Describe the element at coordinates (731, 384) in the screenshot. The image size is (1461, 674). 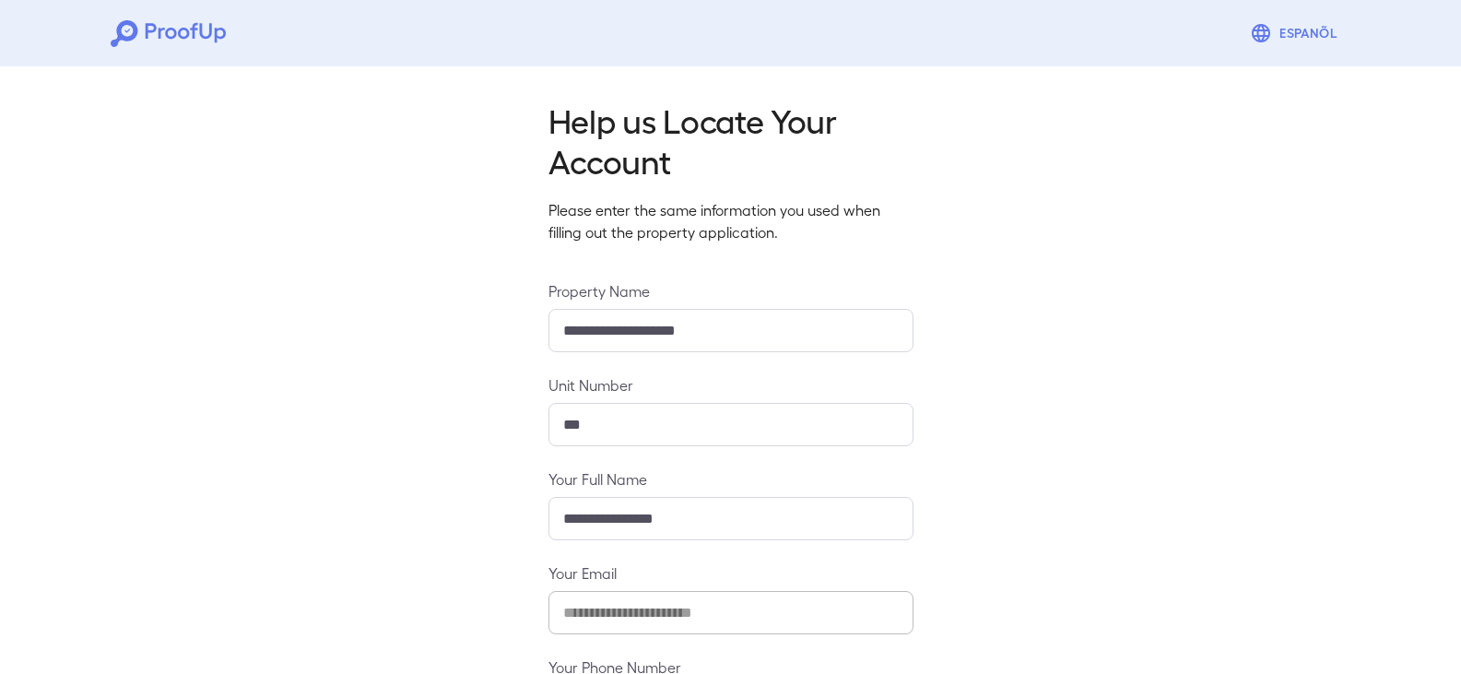
I see `label: Unit Number` at that location.